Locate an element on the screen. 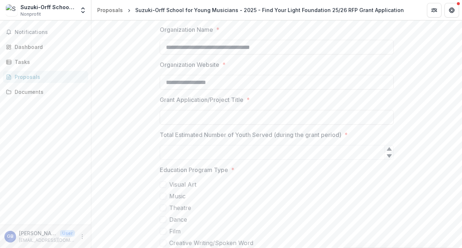 Image resolution: width=462 pixels, height=248 pixels. span: Dance is located at coordinates (178, 219).